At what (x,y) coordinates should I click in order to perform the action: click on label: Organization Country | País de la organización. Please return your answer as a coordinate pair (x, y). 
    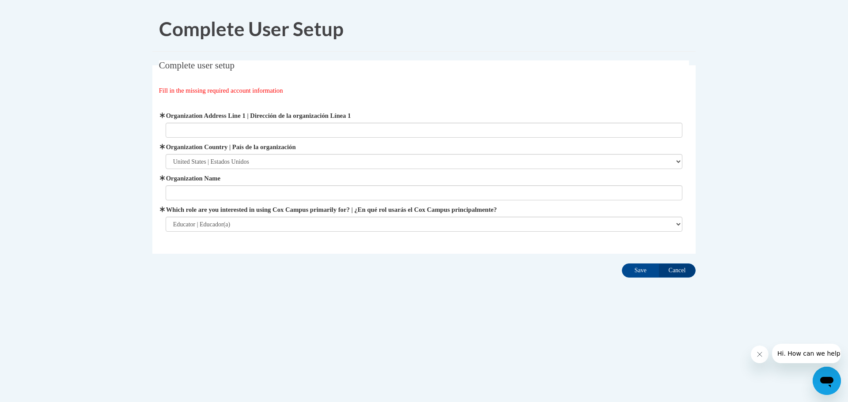
    Looking at the image, I should click on (424, 147).